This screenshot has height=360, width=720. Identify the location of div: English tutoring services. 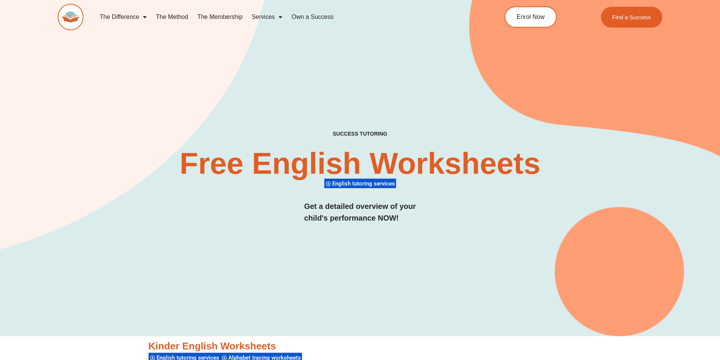
(360, 183).